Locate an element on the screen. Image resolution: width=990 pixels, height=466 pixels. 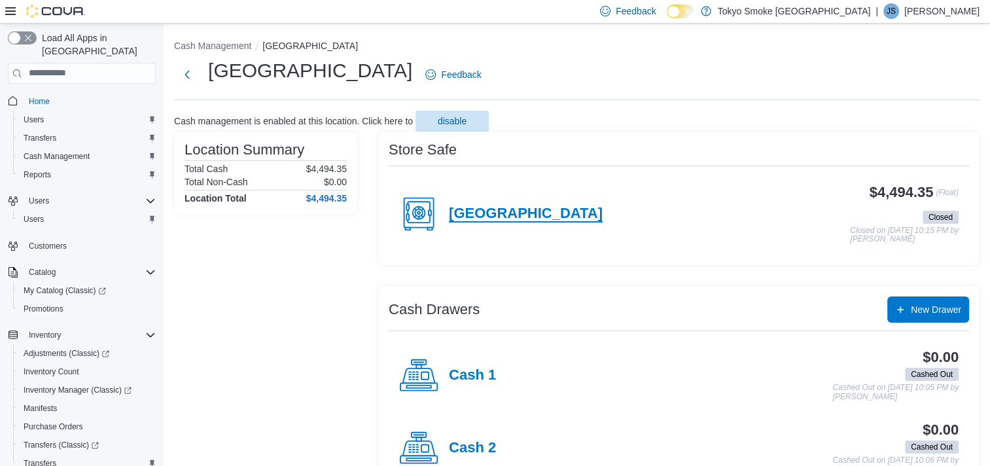
span: disable is located at coordinates (452, 121).